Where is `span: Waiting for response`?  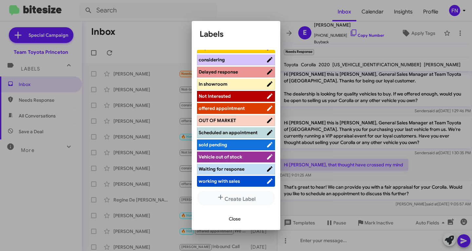
span: Waiting for response is located at coordinates (222, 169).